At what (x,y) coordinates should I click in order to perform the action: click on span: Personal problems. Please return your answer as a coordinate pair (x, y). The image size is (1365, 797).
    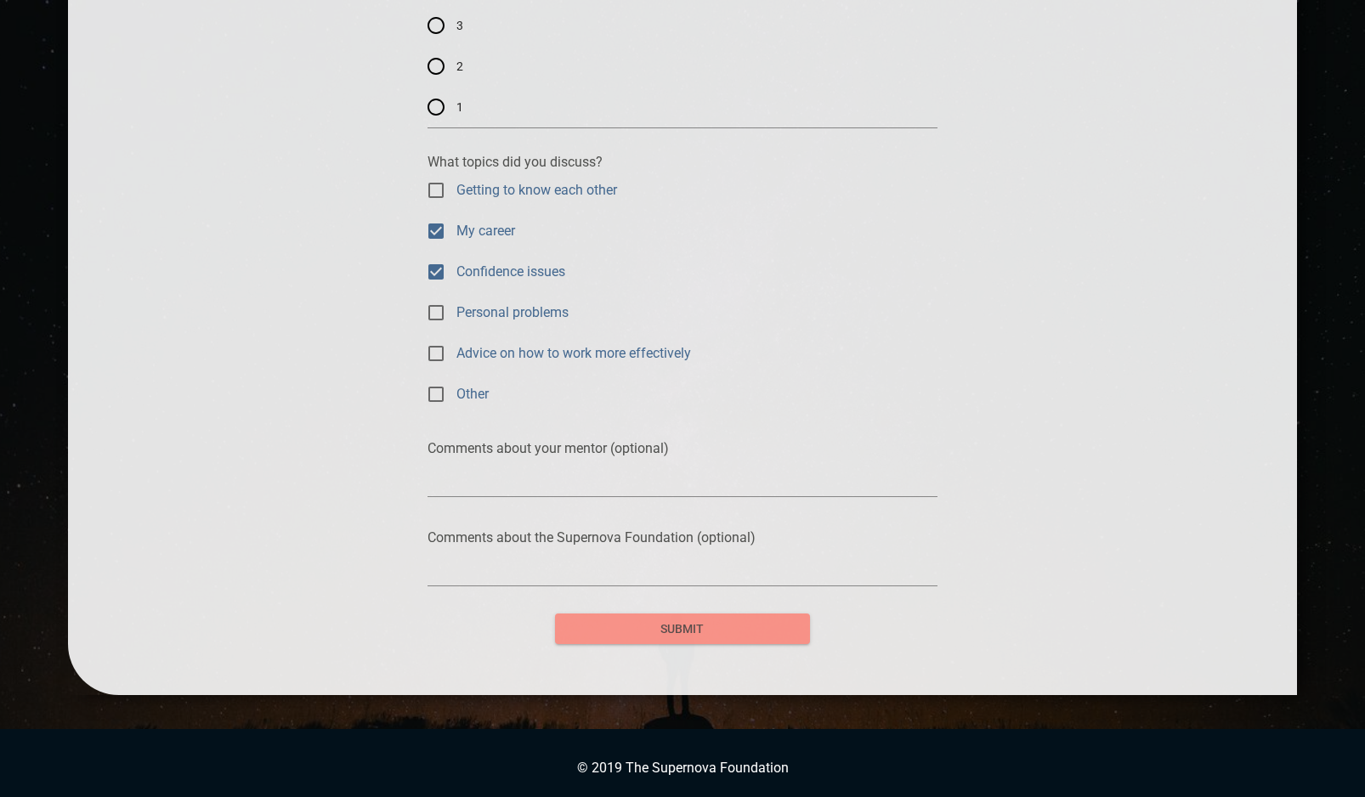
    Looking at the image, I should click on (512, 312).